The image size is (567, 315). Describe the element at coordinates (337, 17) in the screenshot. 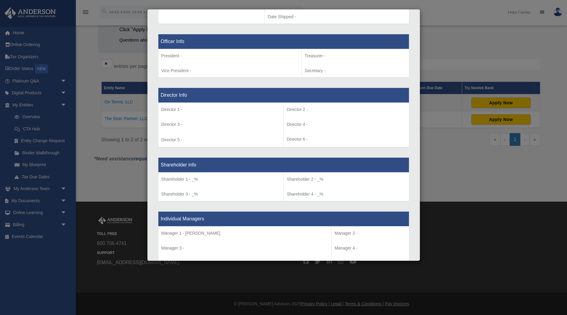

I see `p: Date Shipped -` at that location.